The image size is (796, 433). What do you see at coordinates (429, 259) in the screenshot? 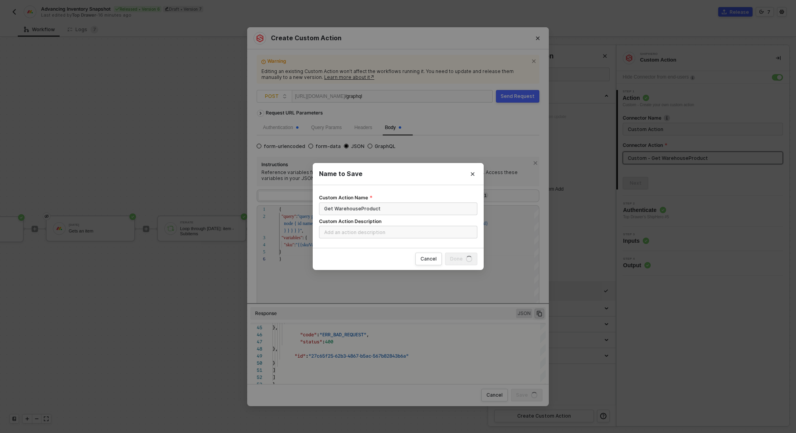
I see `button: Cancel` at bounding box center [429, 259].